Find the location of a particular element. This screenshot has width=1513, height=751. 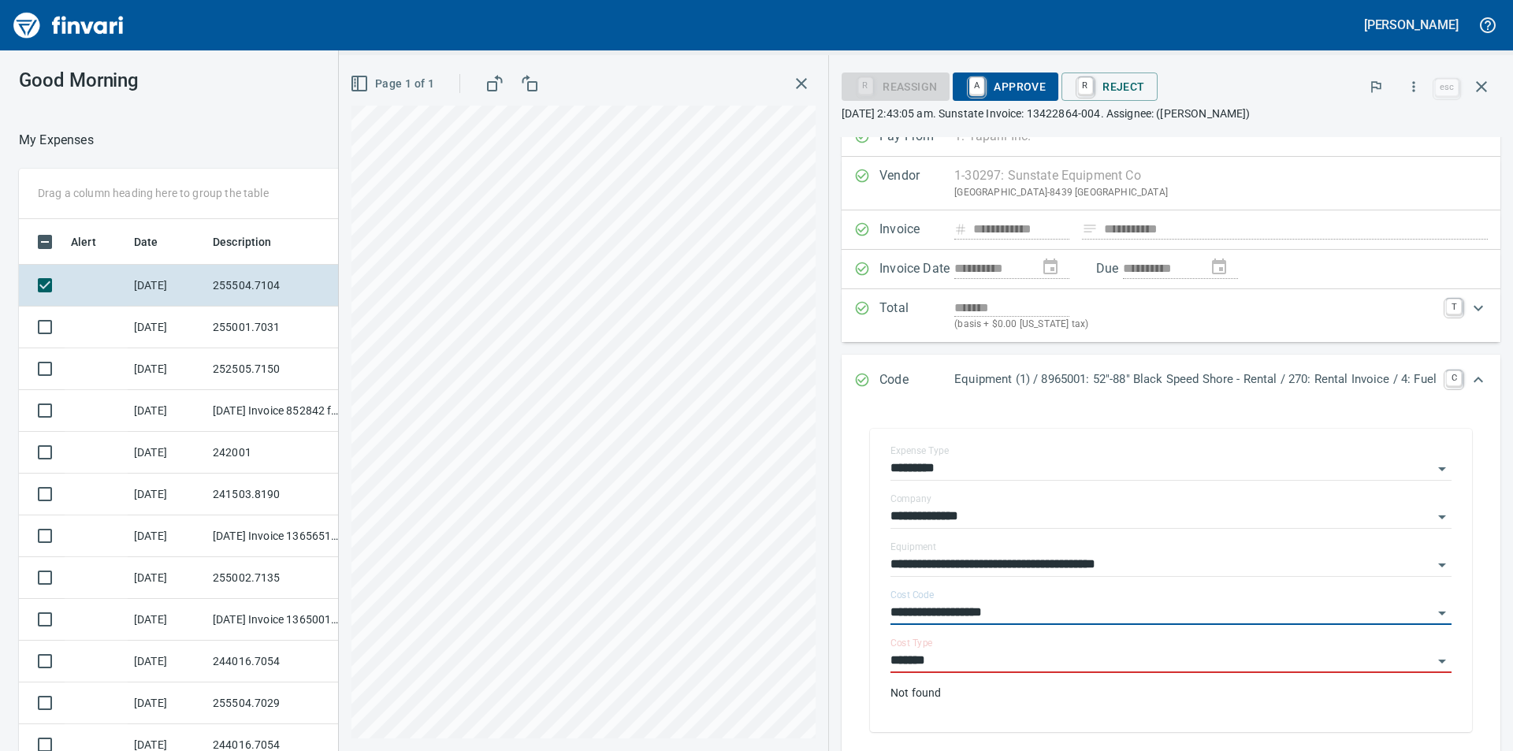

div: Reassign is located at coordinates (895, 85).